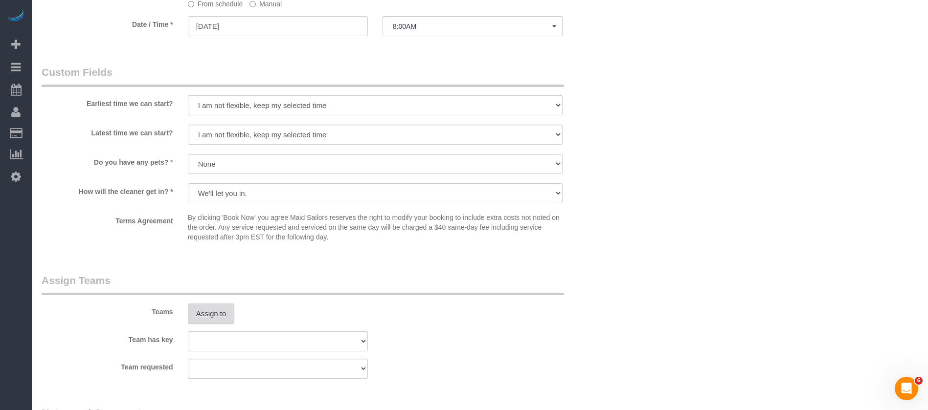 This screenshot has height=410, width=928. What do you see at coordinates (278, 26) in the screenshot?
I see `input: MM/DD/YYYY` at bounding box center [278, 26].